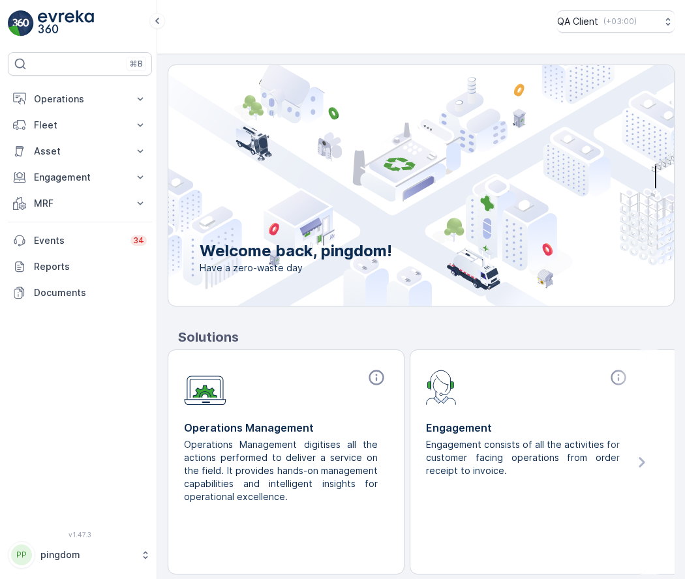 The height and width of the screenshot is (579, 685). I want to click on span: v 1.47.3, so click(80, 535).